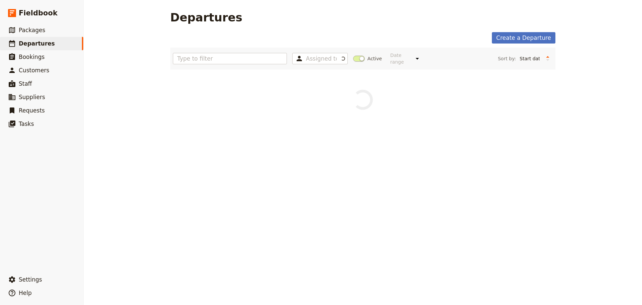 This screenshot has width=642, height=305. What do you see at coordinates (524, 38) in the screenshot?
I see `a: Create a Departure` at bounding box center [524, 38].